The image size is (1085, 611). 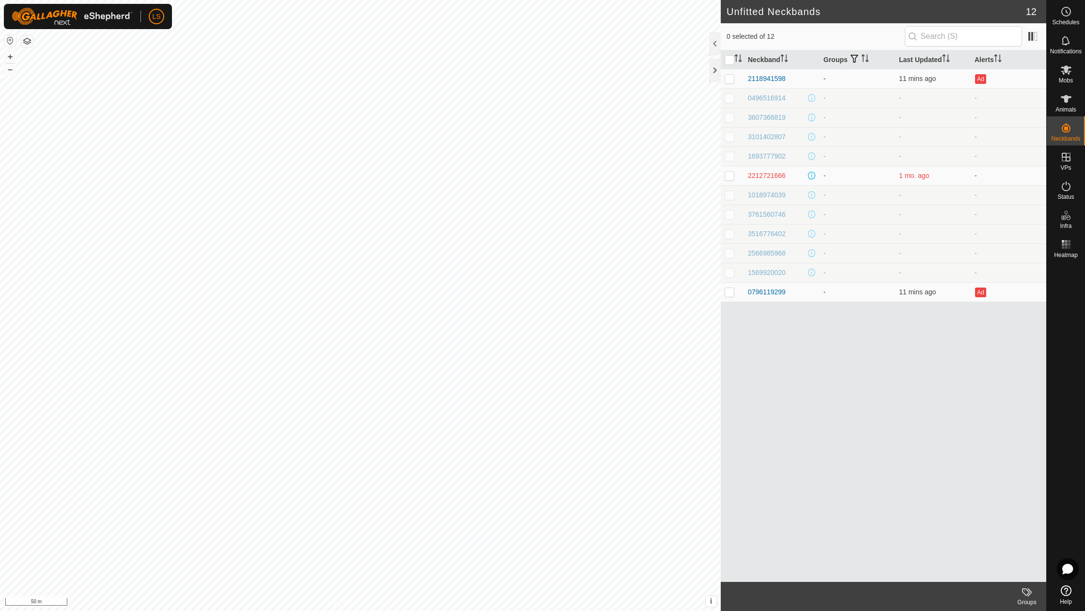 I want to click on span: 15 Jul 2025 at 2:31 pm, so click(x=914, y=175).